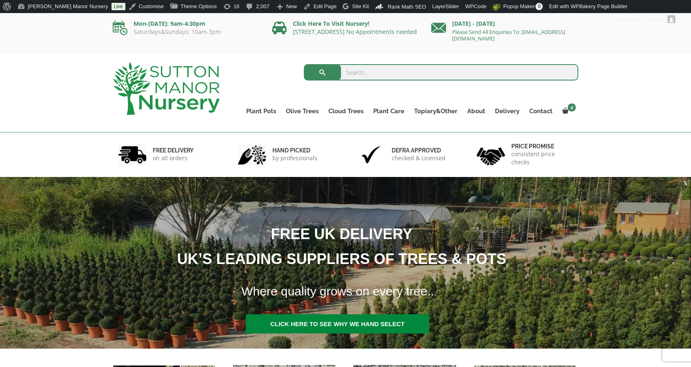  Describe the element at coordinates (389, 111) in the screenshot. I see `a: Plant Care` at that location.